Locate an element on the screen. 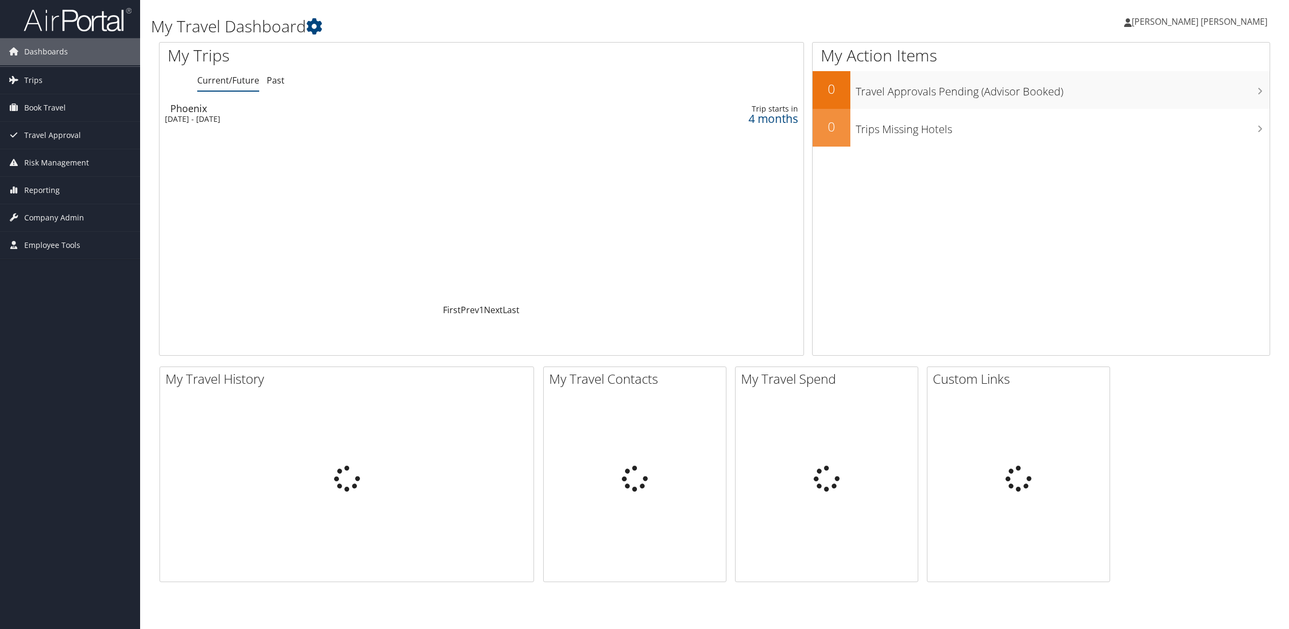 The image size is (1289, 629). a: Current/Future is located at coordinates (228, 80).